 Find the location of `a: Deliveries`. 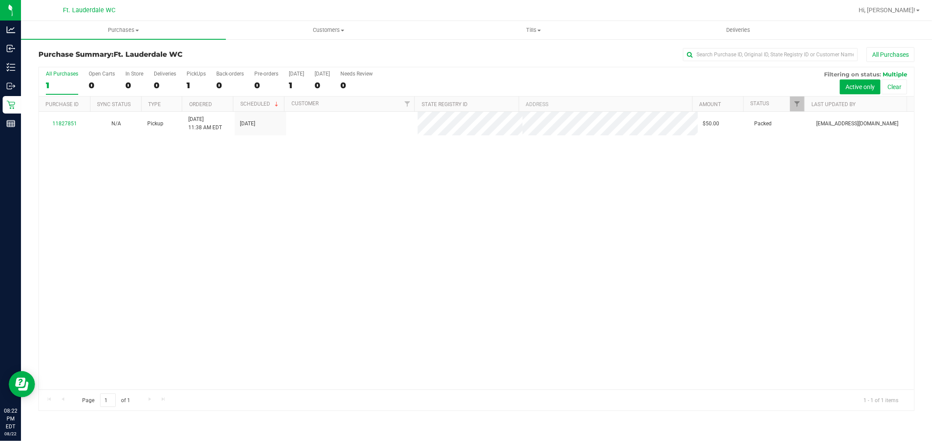

a: Deliveries is located at coordinates (738, 30).